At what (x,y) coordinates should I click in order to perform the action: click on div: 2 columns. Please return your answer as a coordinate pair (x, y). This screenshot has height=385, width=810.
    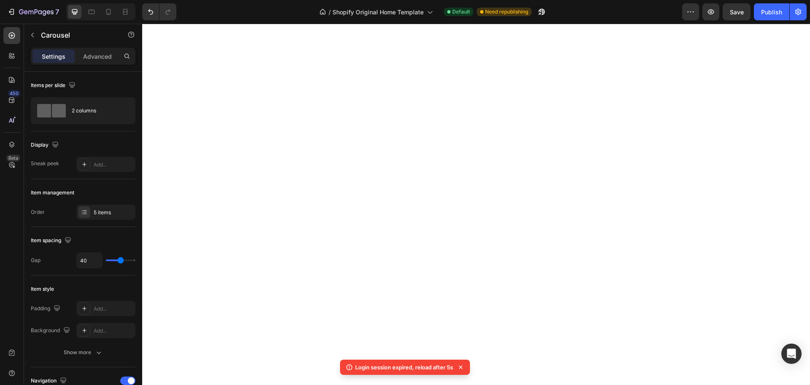
    Looking at the image, I should click on (97, 111).